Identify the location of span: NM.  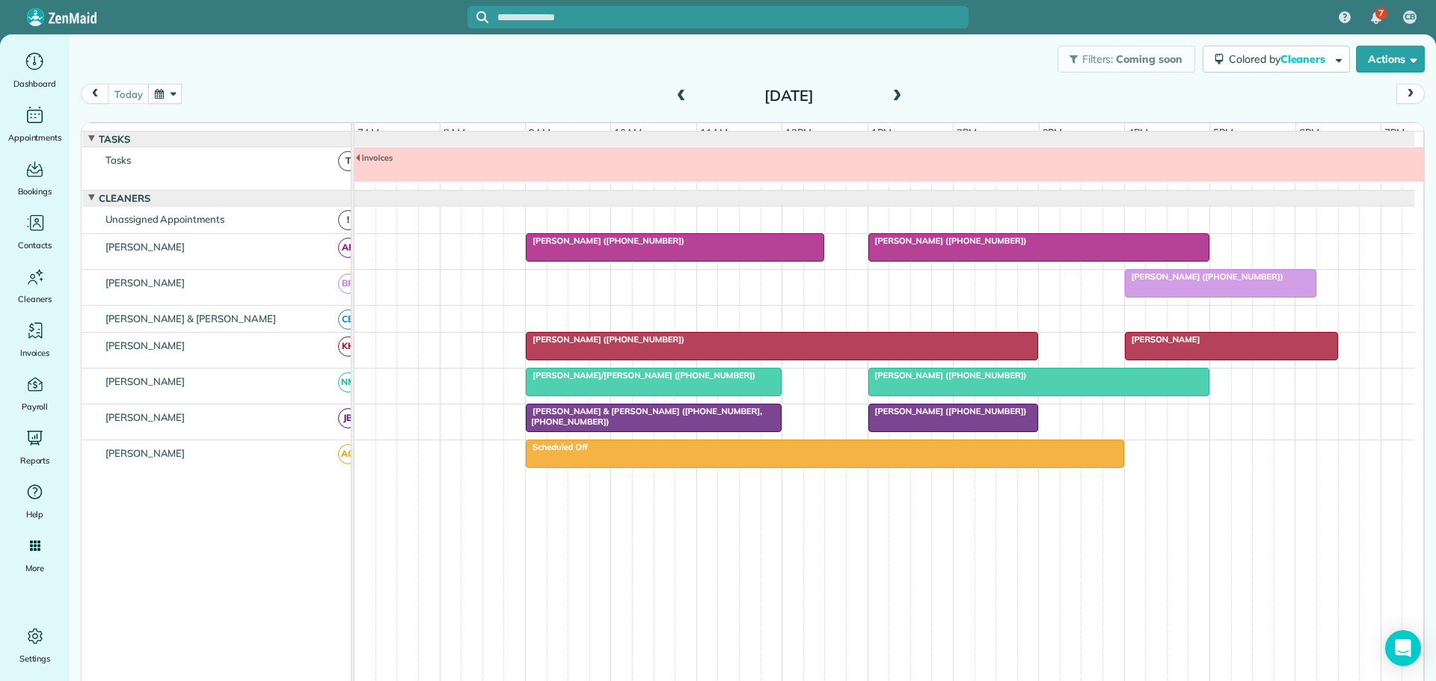
(348, 382).